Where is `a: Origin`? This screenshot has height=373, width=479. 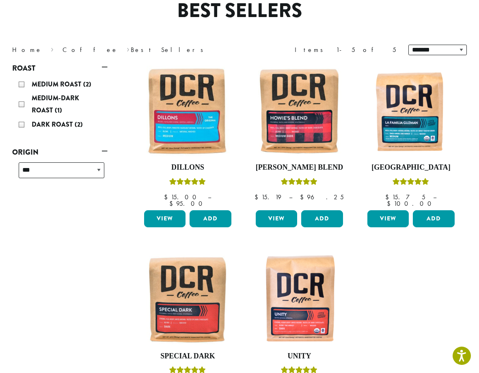
a: Origin is located at coordinates (60, 152).